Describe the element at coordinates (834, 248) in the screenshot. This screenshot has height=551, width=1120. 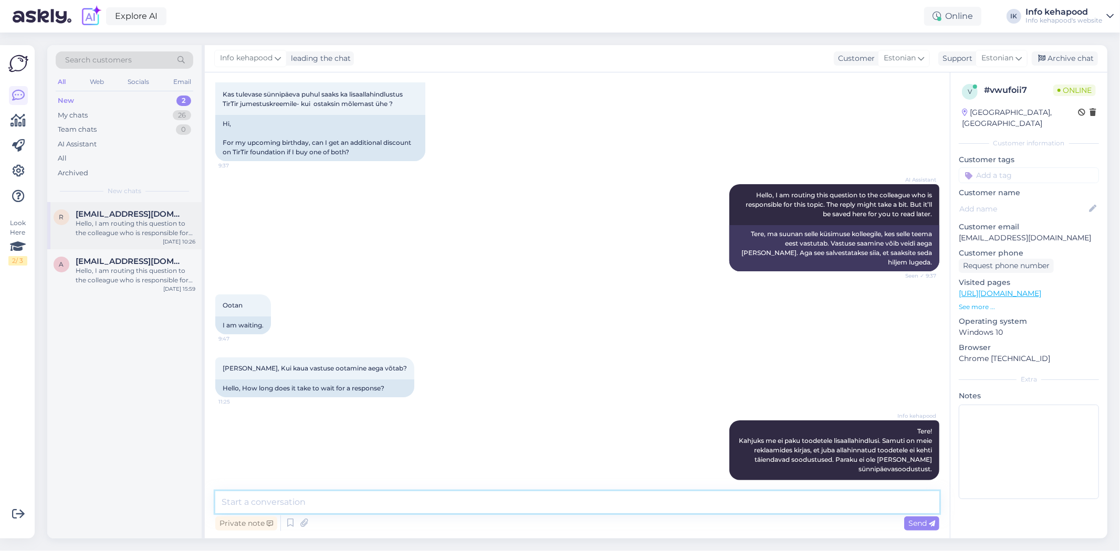
I see `div: Tere, ma suunan selle küsimuse kolleegile, kes selle teema eest vastutab. Vastuse saamine võib ve...` at that location.